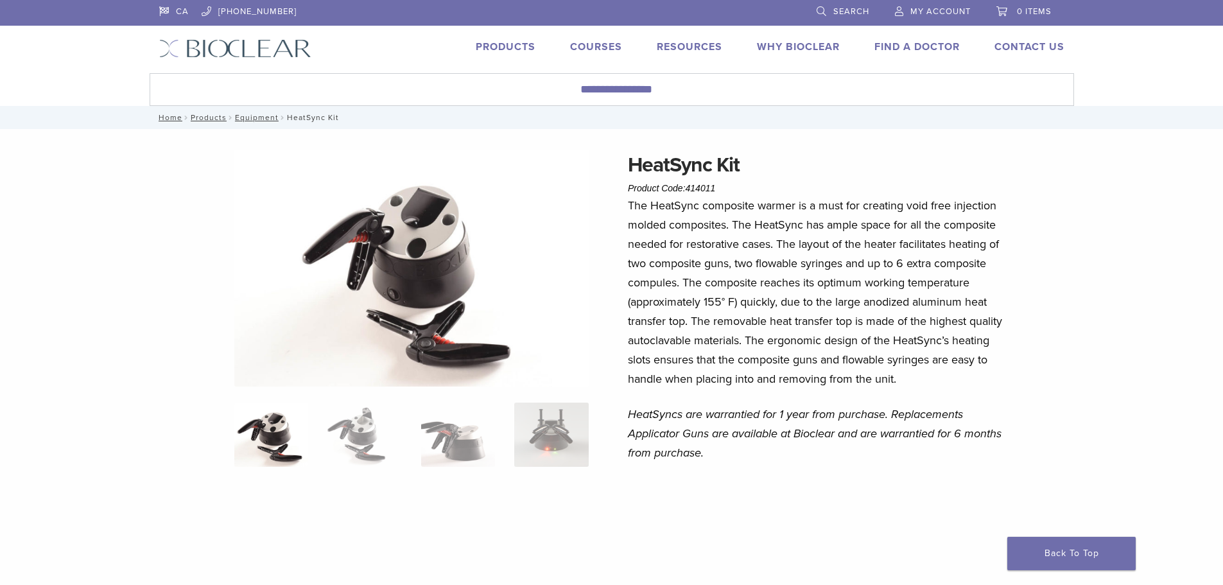 Image resolution: width=1223 pixels, height=585 pixels. Describe the element at coordinates (689, 47) in the screenshot. I see `a: Resources` at that location.